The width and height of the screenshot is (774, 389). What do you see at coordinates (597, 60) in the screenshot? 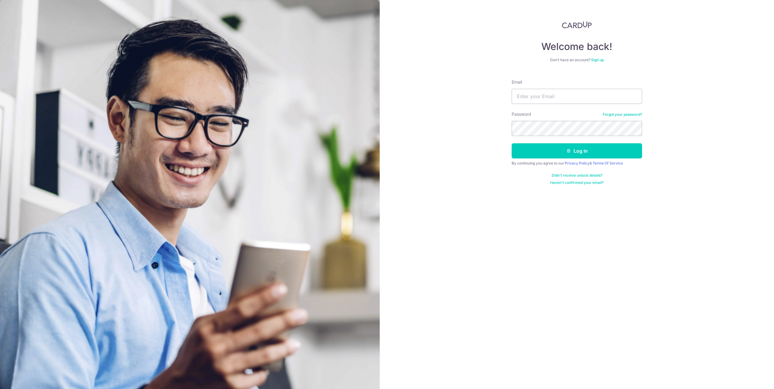
I see `a: Sign up` at bounding box center [597, 60].